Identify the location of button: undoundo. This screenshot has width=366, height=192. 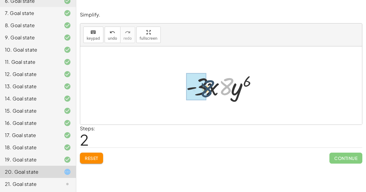
(113, 35).